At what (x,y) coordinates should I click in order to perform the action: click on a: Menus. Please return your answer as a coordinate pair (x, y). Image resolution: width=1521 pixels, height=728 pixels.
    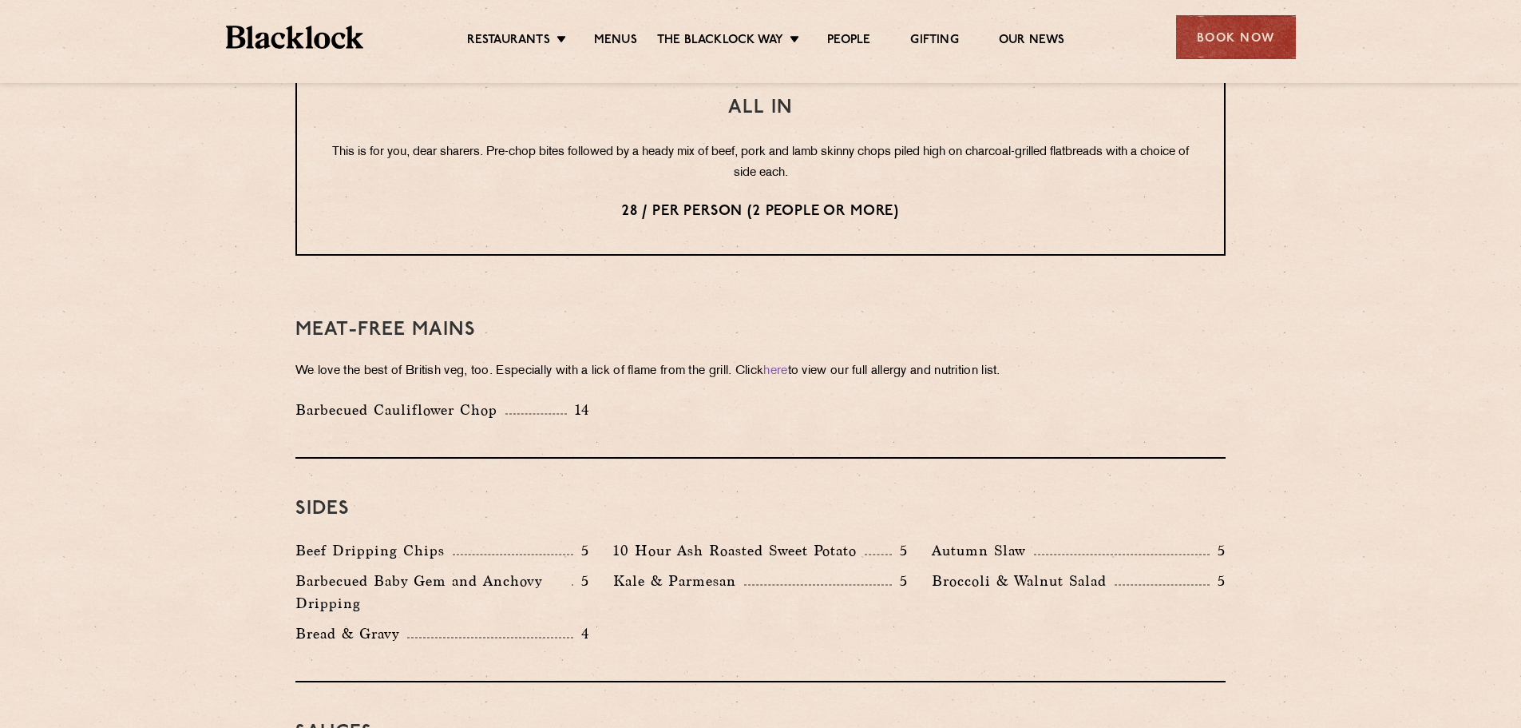
    Looking at the image, I should click on (616, 42).